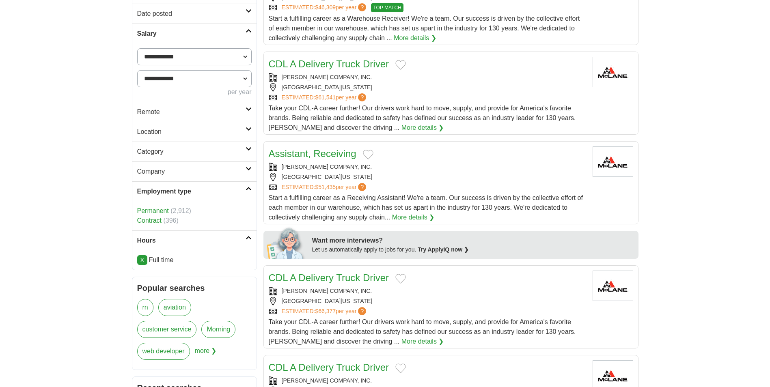  Describe the element at coordinates (424, 28) in the screenshot. I see `span: Start a fulfilling career as a Warehouse Receiver! We're a team. Our success is driven by the col...` at that location.